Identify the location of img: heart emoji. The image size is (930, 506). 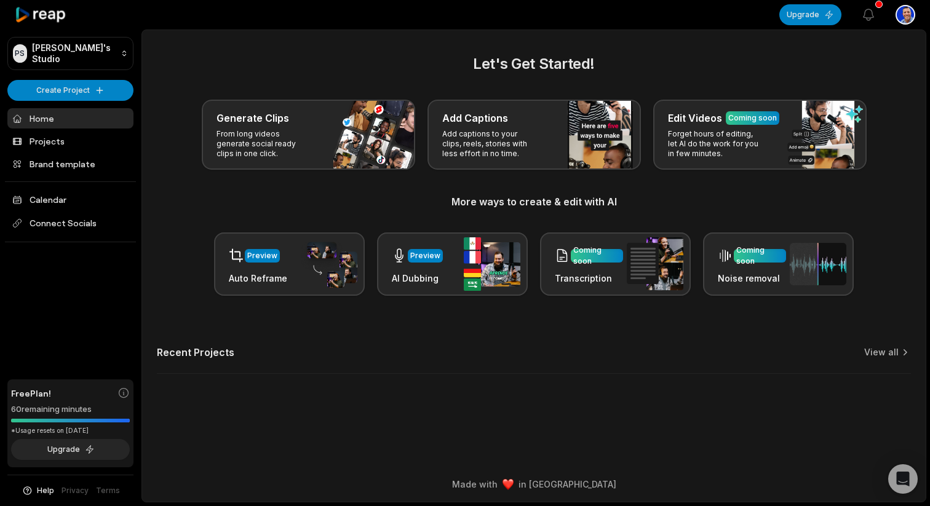
(508, 484).